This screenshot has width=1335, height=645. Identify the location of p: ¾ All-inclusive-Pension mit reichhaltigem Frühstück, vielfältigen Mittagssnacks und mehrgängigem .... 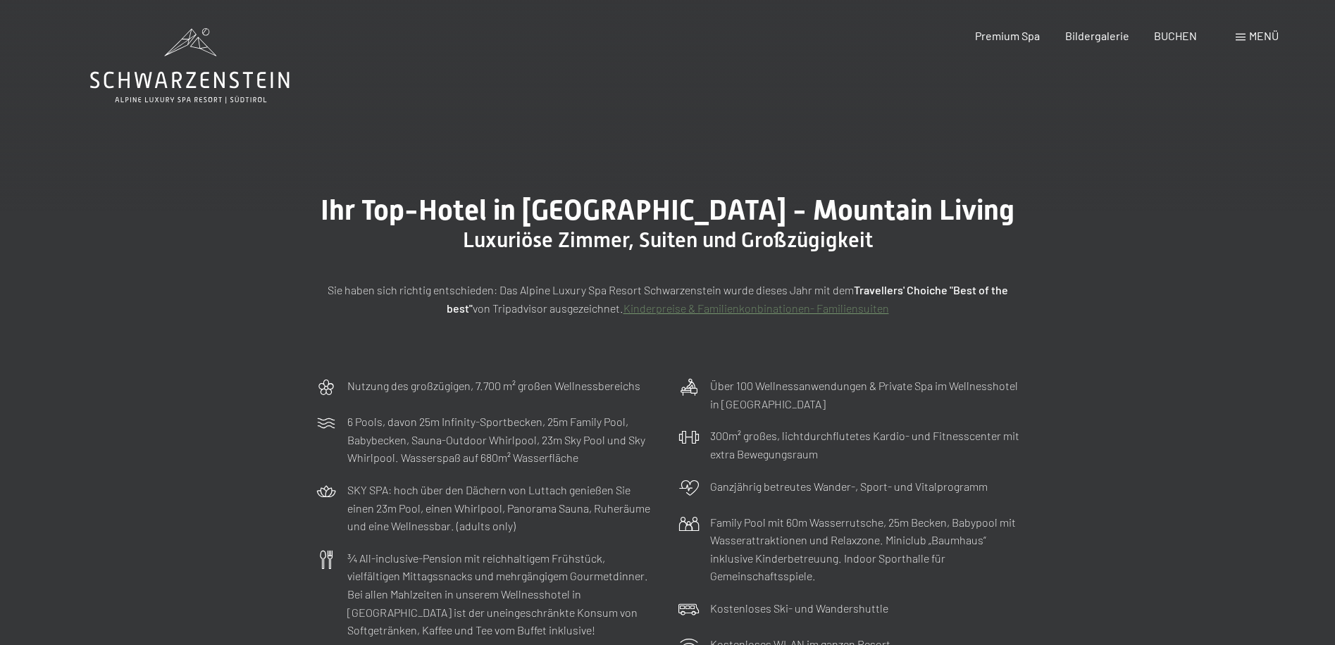
(502, 594).